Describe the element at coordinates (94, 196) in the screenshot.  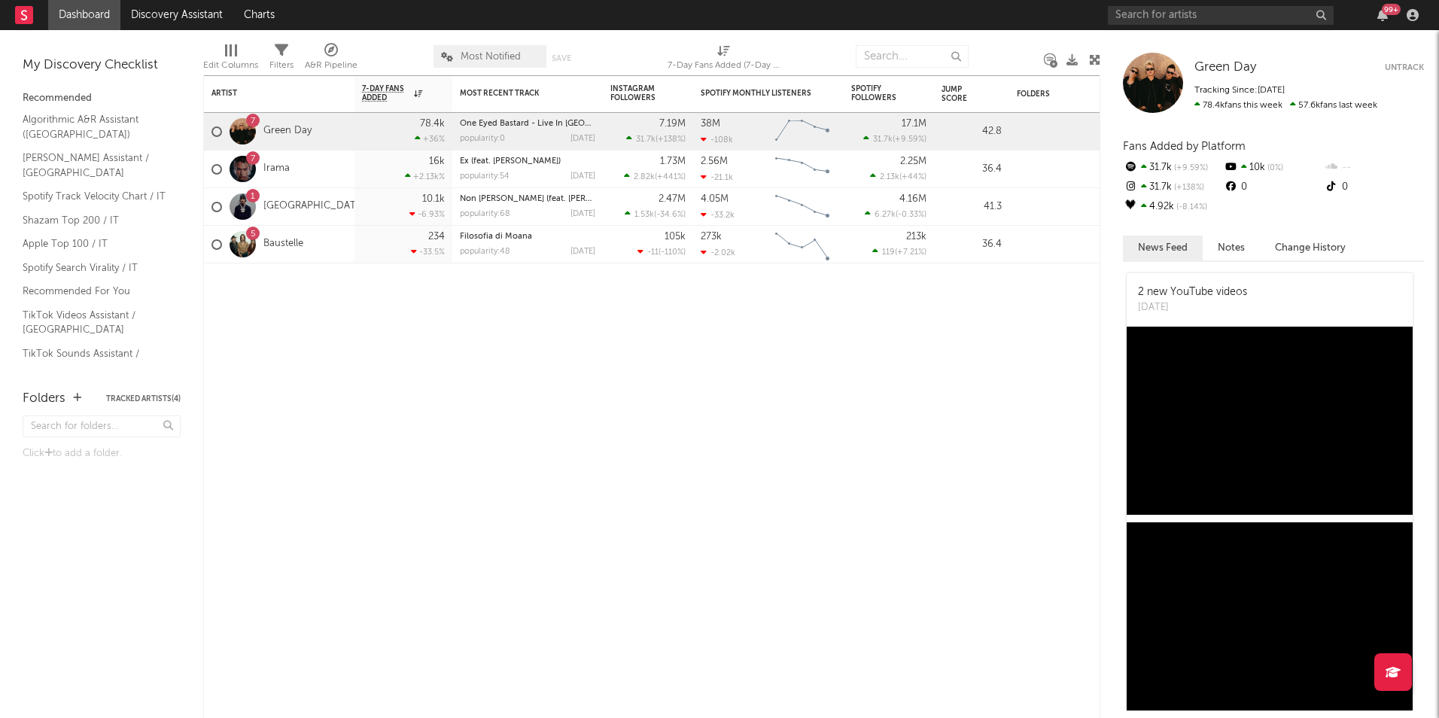
I see `a: Spotify Track Velocity Chart / IT` at that location.